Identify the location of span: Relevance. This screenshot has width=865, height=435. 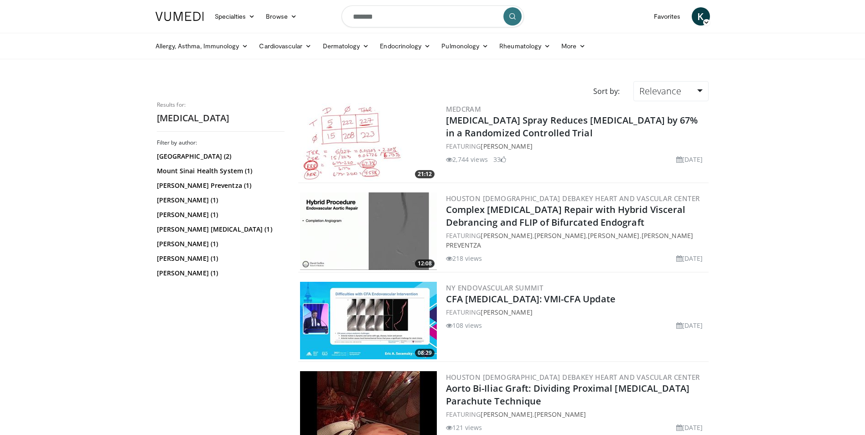
(660, 91).